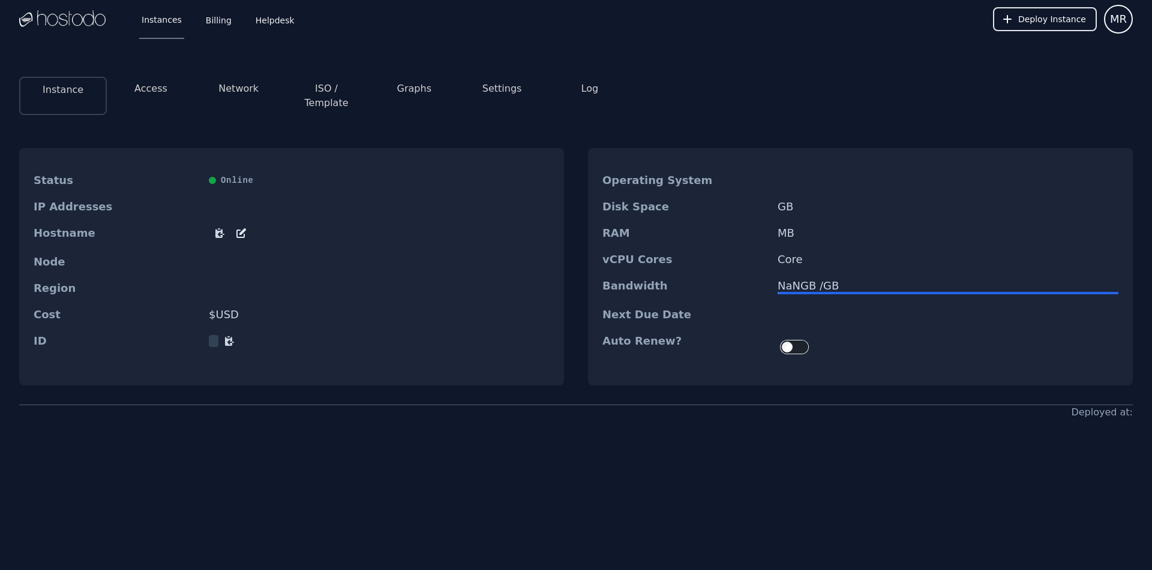 The height and width of the screenshot is (570, 1152). What do you see at coordinates (685, 181) in the screenshot?
I see `dt: Operating System` at bounding box center [685, 181].